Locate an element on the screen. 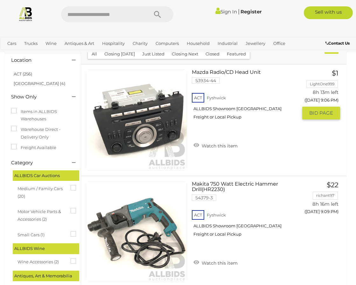  a: Hospitality is located at coordinates (113, 43).